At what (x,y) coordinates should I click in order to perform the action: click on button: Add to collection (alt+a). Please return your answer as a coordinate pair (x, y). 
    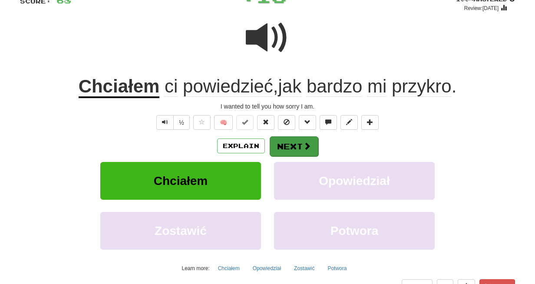
    Looking at the image, I should click on (370, 123).